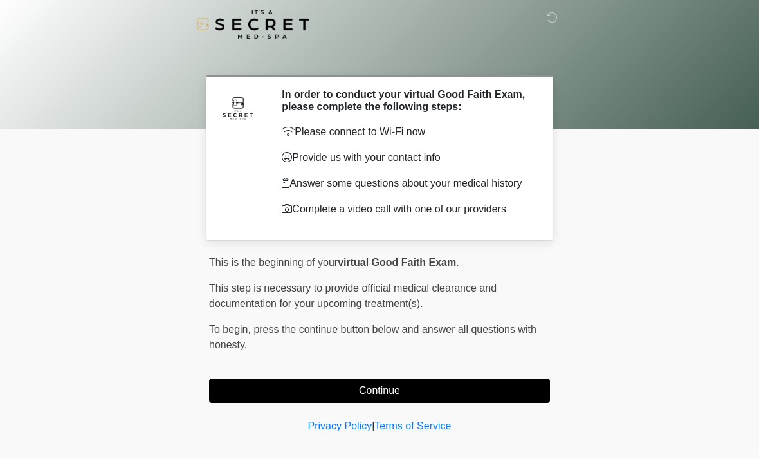 Image resolution: width=759 pixels, height=459 pixels. What do you see at coordinates (373, 337) in the screenshot?
I see `span: press the continue button below and answer all questions with honesty.` at bounding box center [373, 337].